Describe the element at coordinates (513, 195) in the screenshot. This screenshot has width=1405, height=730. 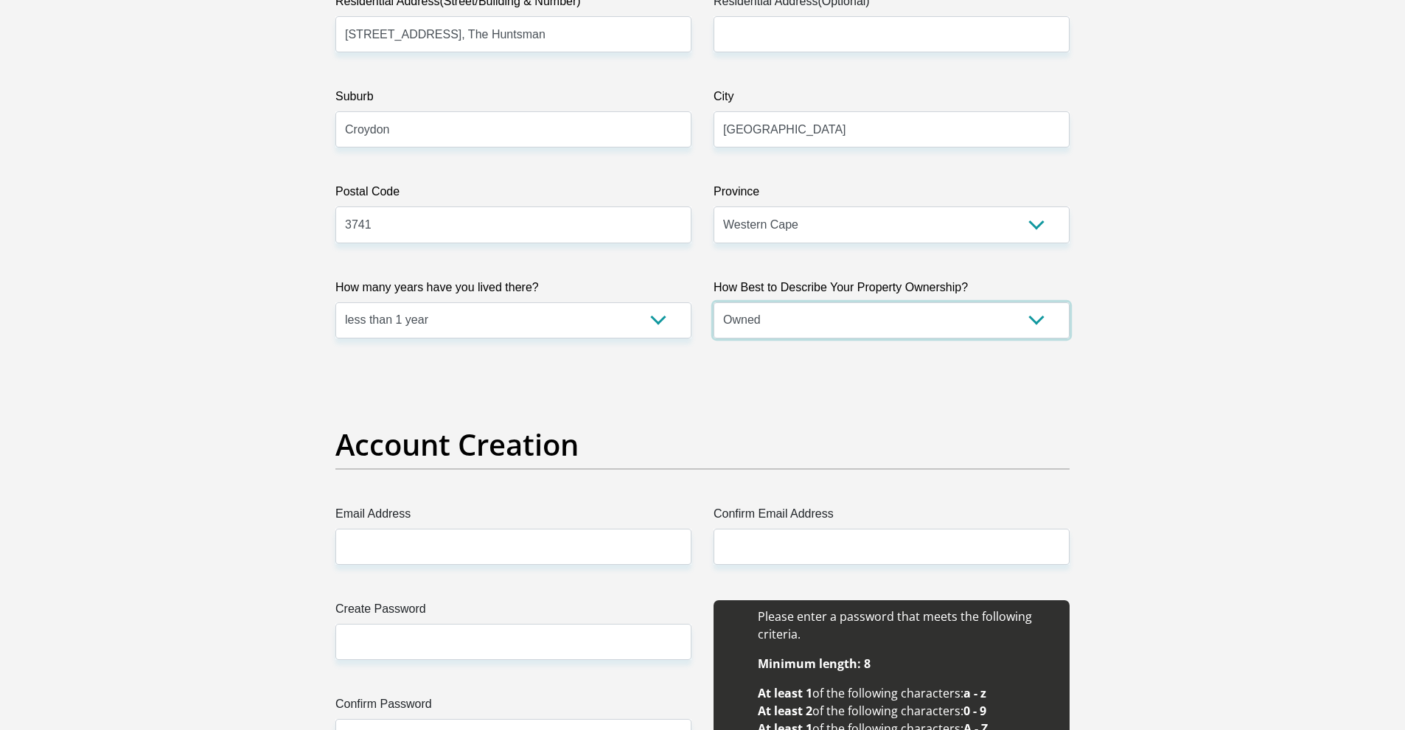
I see `label: Postal Code` at that location.